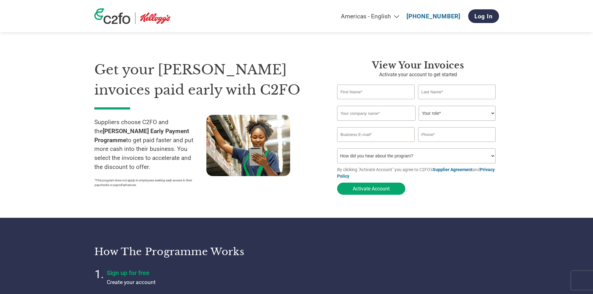  What do you see at coordinates (417, 123) in the screenshot?
I see `div: Invalid company name or company name is too long` at bounding box center [417, 123].